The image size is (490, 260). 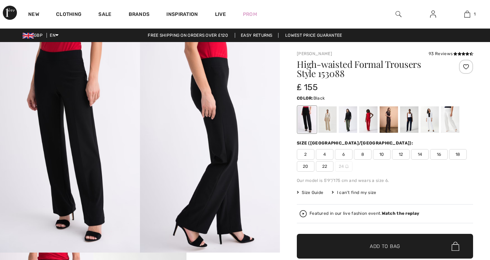 I want to click on img: High-Waisted Formal Trousers Style 153088. 2, so click(x=210, y=147).